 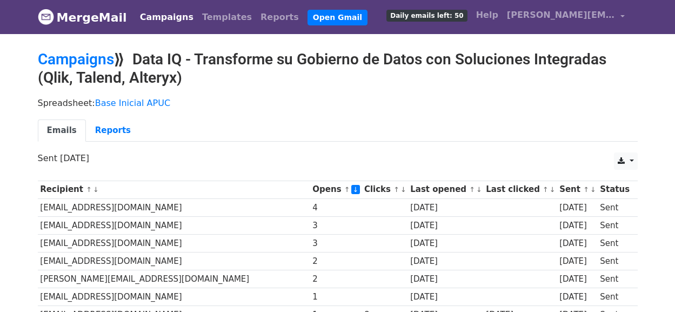 I want to click on div: 4, so click(x=336, y=207).